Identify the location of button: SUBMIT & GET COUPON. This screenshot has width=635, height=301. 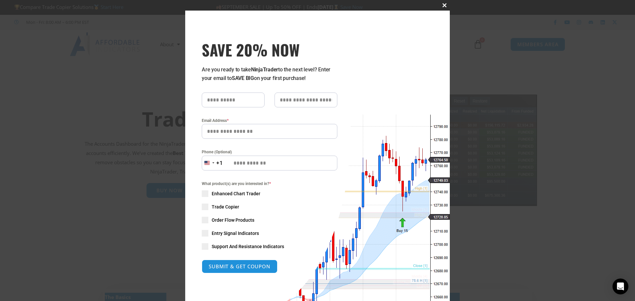
(239, 266).